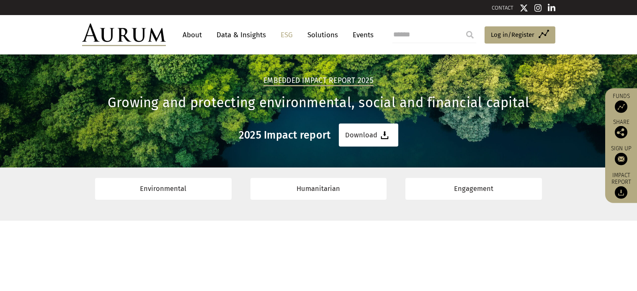  What do you see at coordinates (285, 135) in the screenshot?
I see `h3: 2025 Impact report` at bounding box center [285, 135].